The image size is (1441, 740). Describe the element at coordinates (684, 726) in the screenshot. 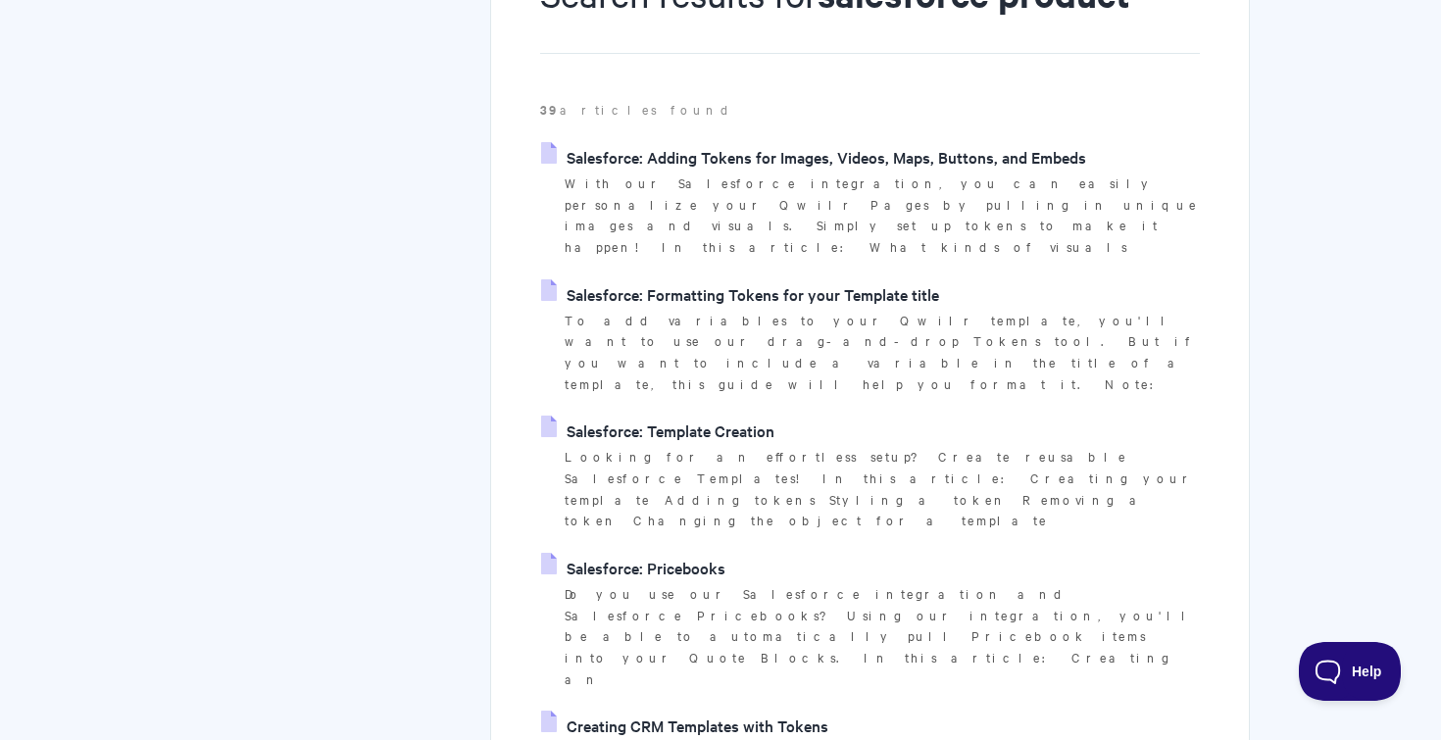

I see `a: Creating CRM Templates with Tokens` at that location.